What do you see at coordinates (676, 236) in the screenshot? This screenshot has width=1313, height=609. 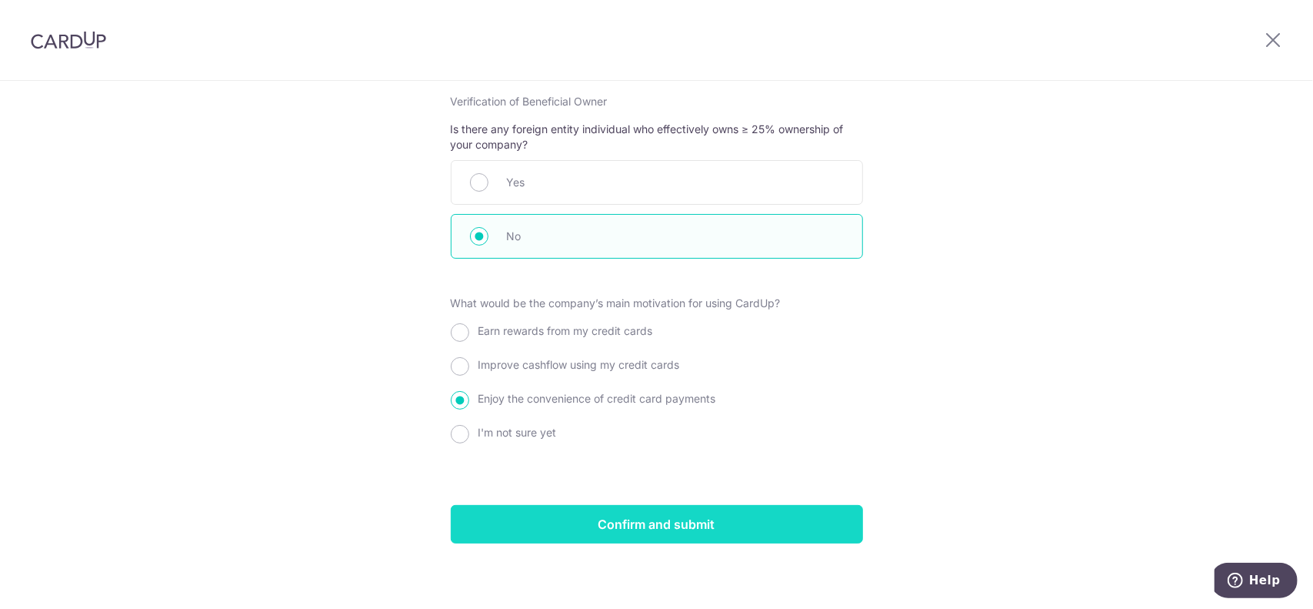 I see `span: No` at bounding box center [676, 236].